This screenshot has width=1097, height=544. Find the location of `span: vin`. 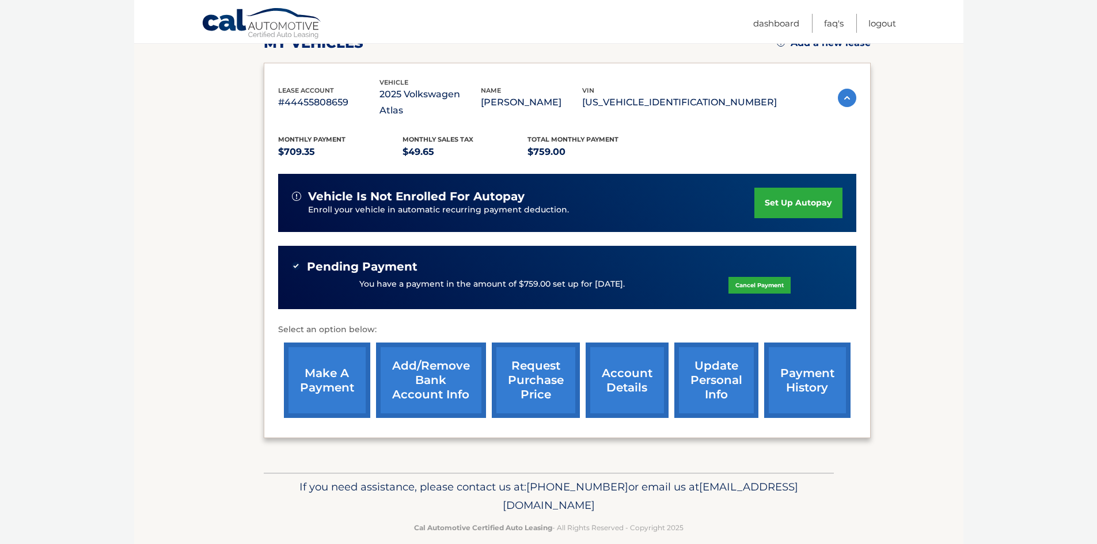

span: vin is located at coordinates (588, 90).